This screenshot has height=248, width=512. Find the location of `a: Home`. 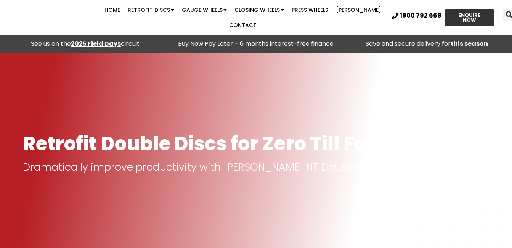

a: Home is located at coordinates (112, 10).